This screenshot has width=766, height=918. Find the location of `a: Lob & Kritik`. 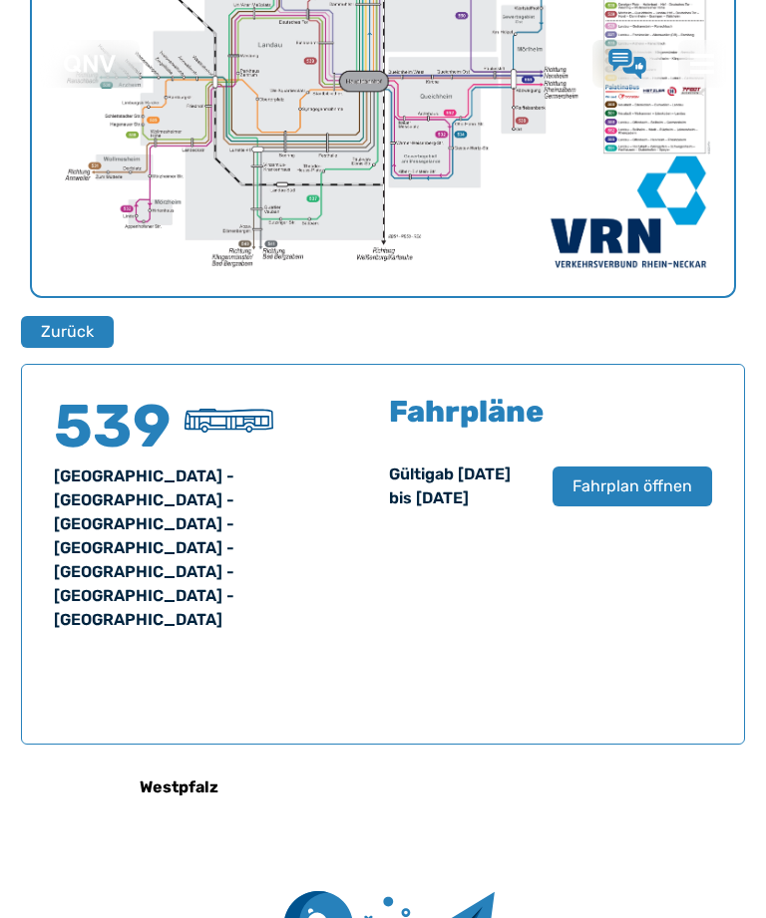

a: Lob & Kritik is located at coordinates (627, 64).